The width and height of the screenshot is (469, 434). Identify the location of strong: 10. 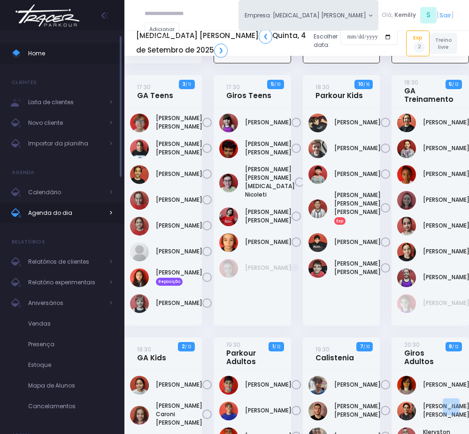
(360, 84).